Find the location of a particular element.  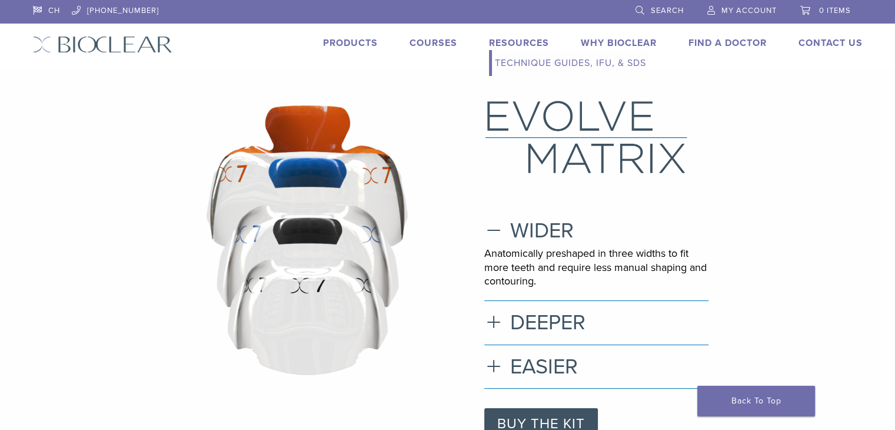

h3: EASIER is located at coordinates (596, 366).